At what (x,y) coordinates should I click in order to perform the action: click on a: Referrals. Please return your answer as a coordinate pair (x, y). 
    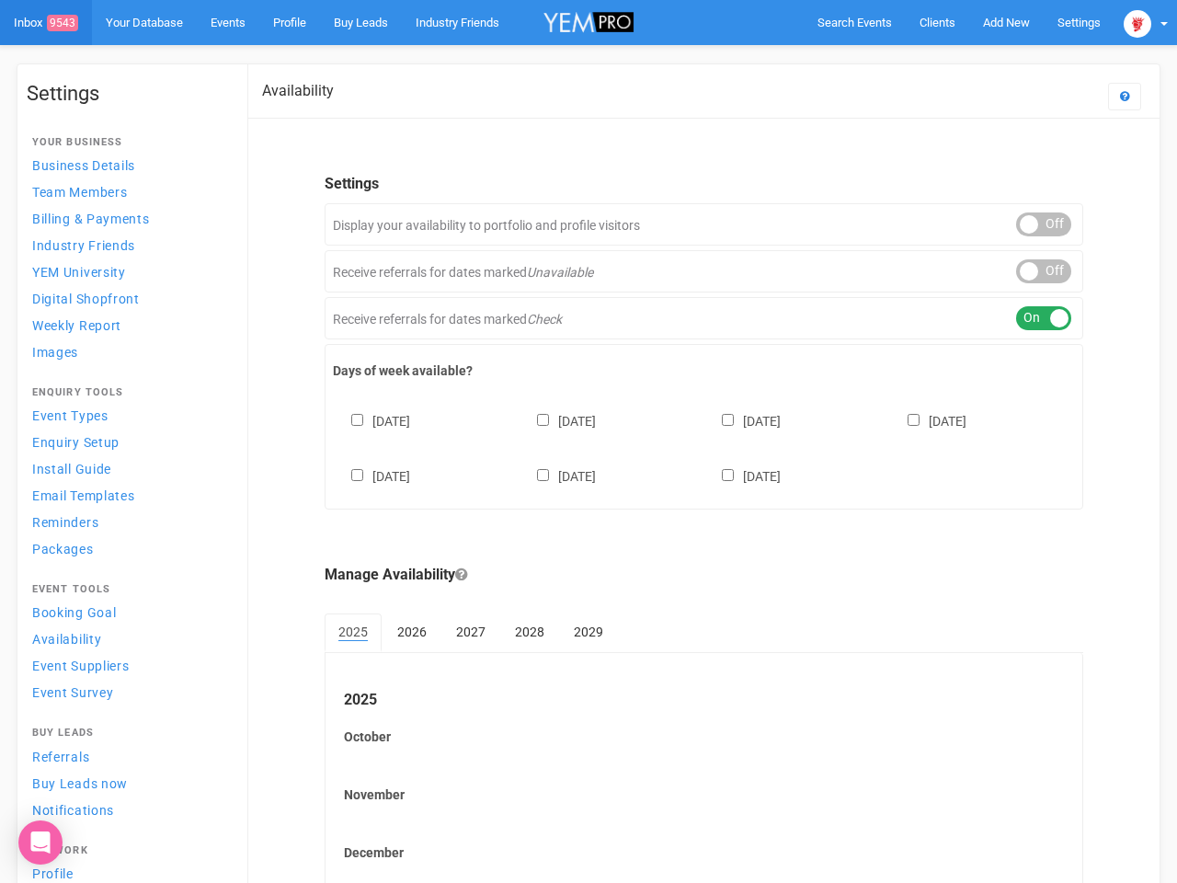
    Looking at the image, I should click on (128, 756).